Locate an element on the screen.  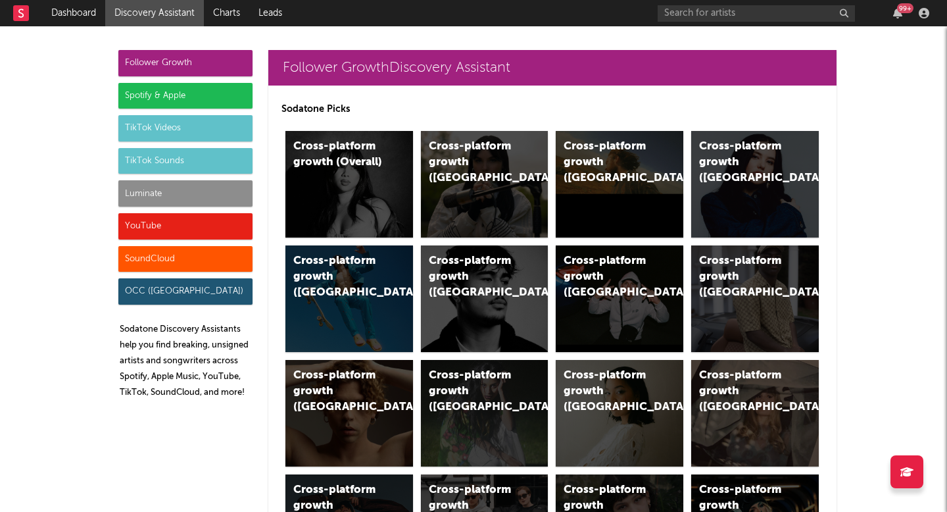
p: Sodatone Discovery Assistants help you find breaking, unsigned artists and songwriters across Spo... is located at coordinates (186, 361).